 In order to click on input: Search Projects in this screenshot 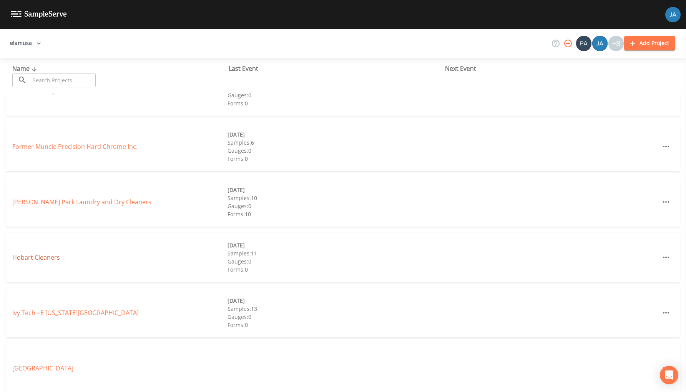, I will do `click(63, 80)`.